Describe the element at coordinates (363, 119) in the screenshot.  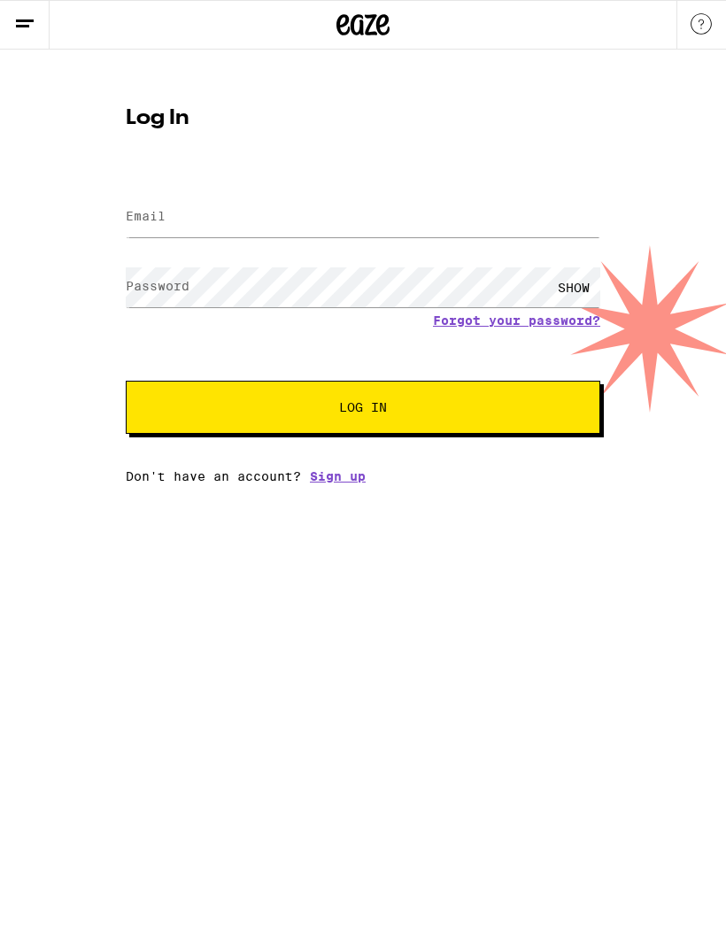
I see `h1: Log In` at that location.